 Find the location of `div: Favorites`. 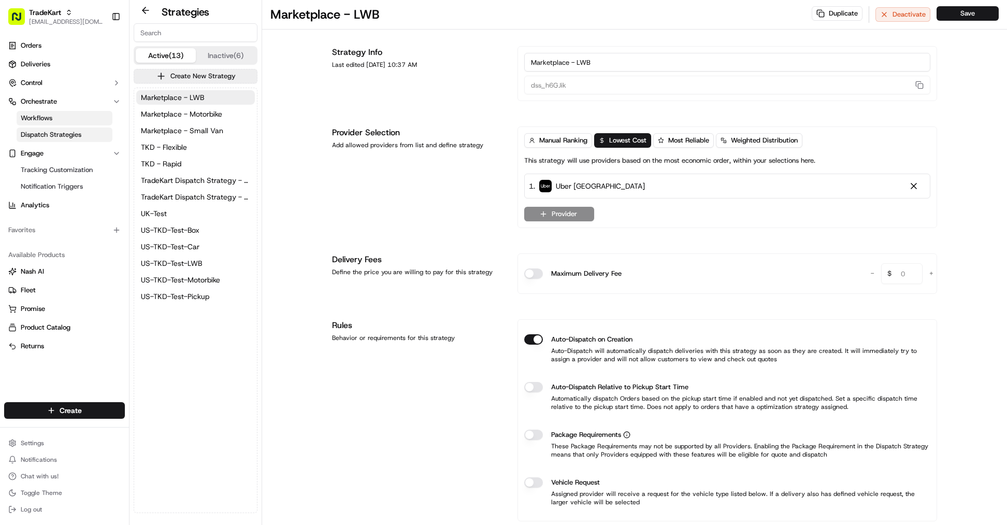

div: Favorites is located at coordinates (64, 230).